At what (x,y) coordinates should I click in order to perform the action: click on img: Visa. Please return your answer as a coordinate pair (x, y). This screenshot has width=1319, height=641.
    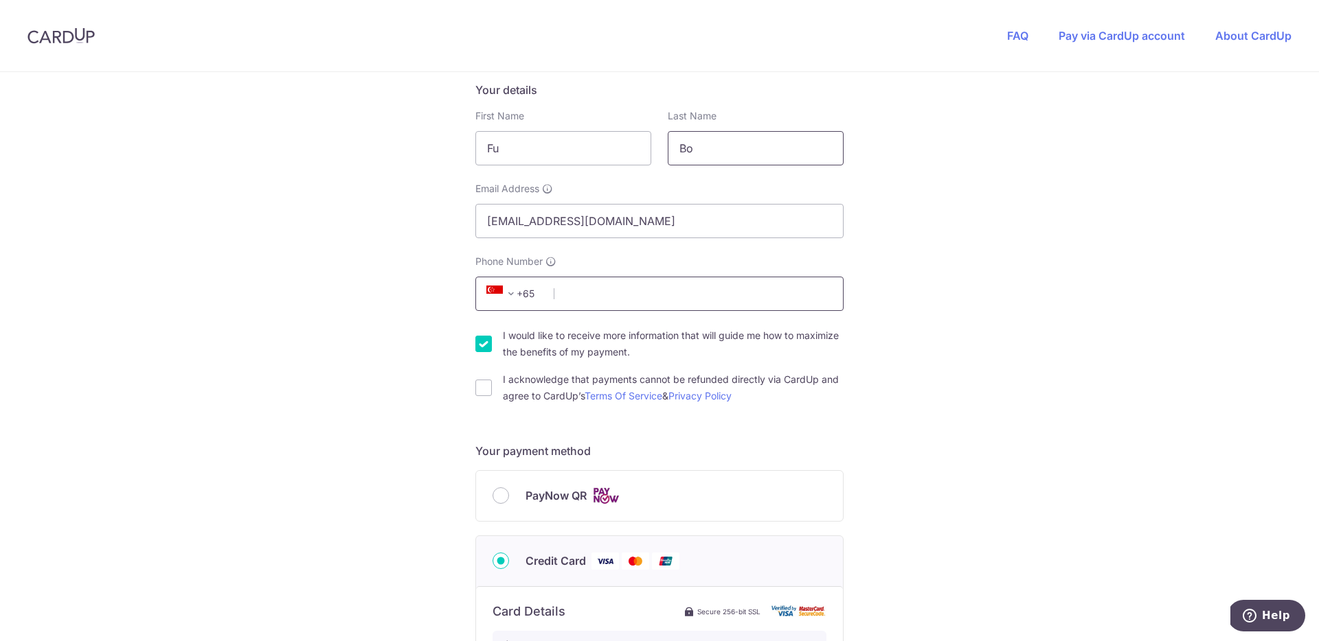
    Looking at the image, I should click on (605, 561).